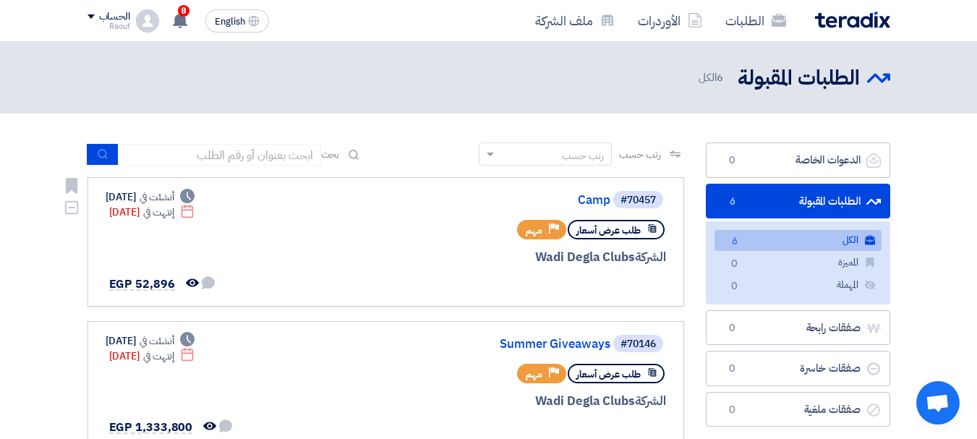 Image resolution: width=977 pixels, height=439 pixels. Describe the element at coordinates (230, 22) in the screenshot. I see `span: English` at that location.